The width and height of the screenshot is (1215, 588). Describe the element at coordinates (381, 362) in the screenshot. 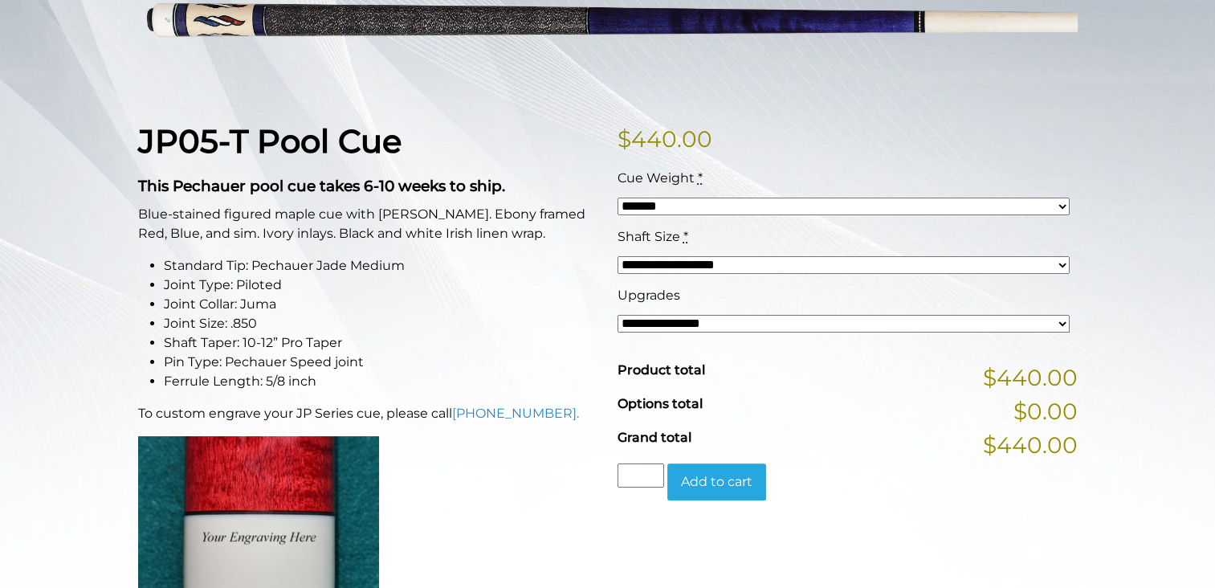

I see `li: Pin Type: Pechauer Speed joint` at that location.